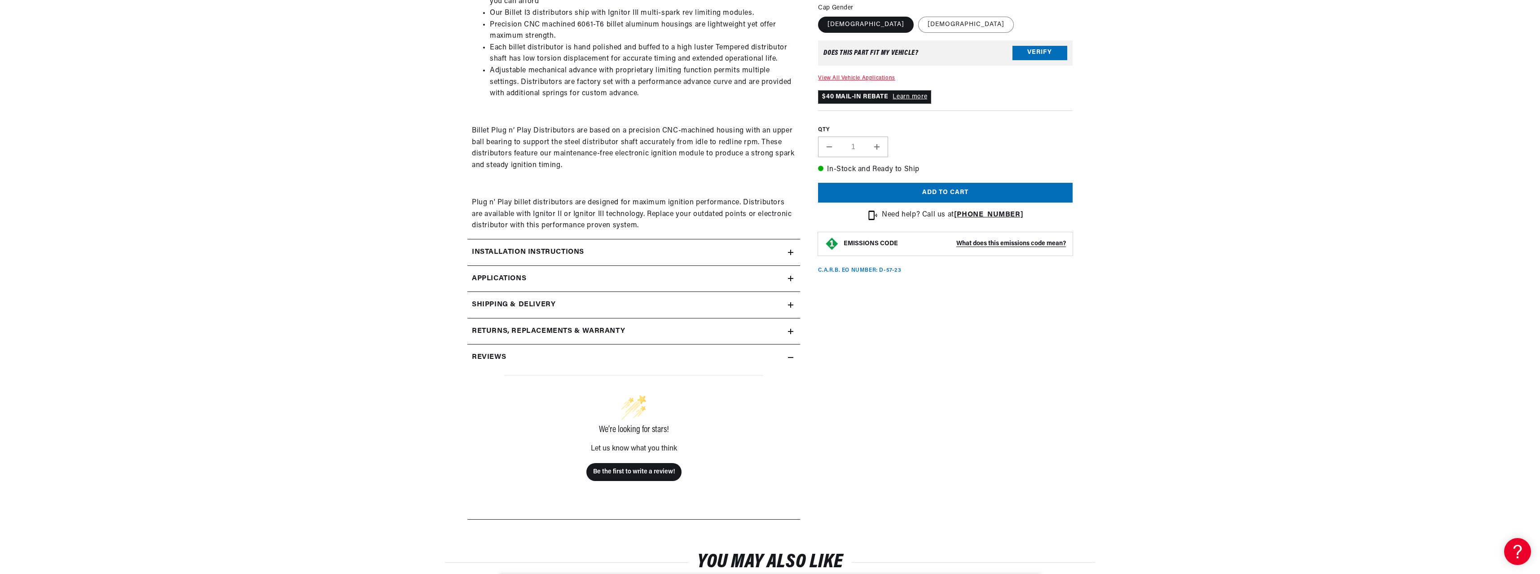 The image size is (1540, 574). Describe the element at coordinates (489, 357) in the screenshot. I see `h2: Reviews` at that location.